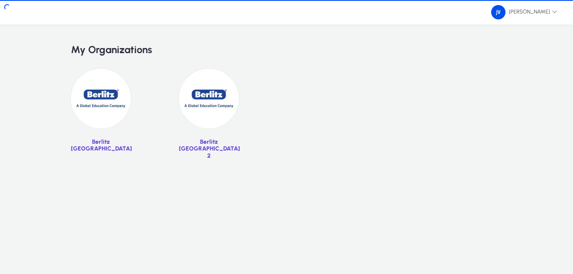 The width and height of the screenshot is (573, 274). What do you see at coordinates (101, 99) in the screenshot?
I see `img: 34.jpg` at bounding box center [101, 99].